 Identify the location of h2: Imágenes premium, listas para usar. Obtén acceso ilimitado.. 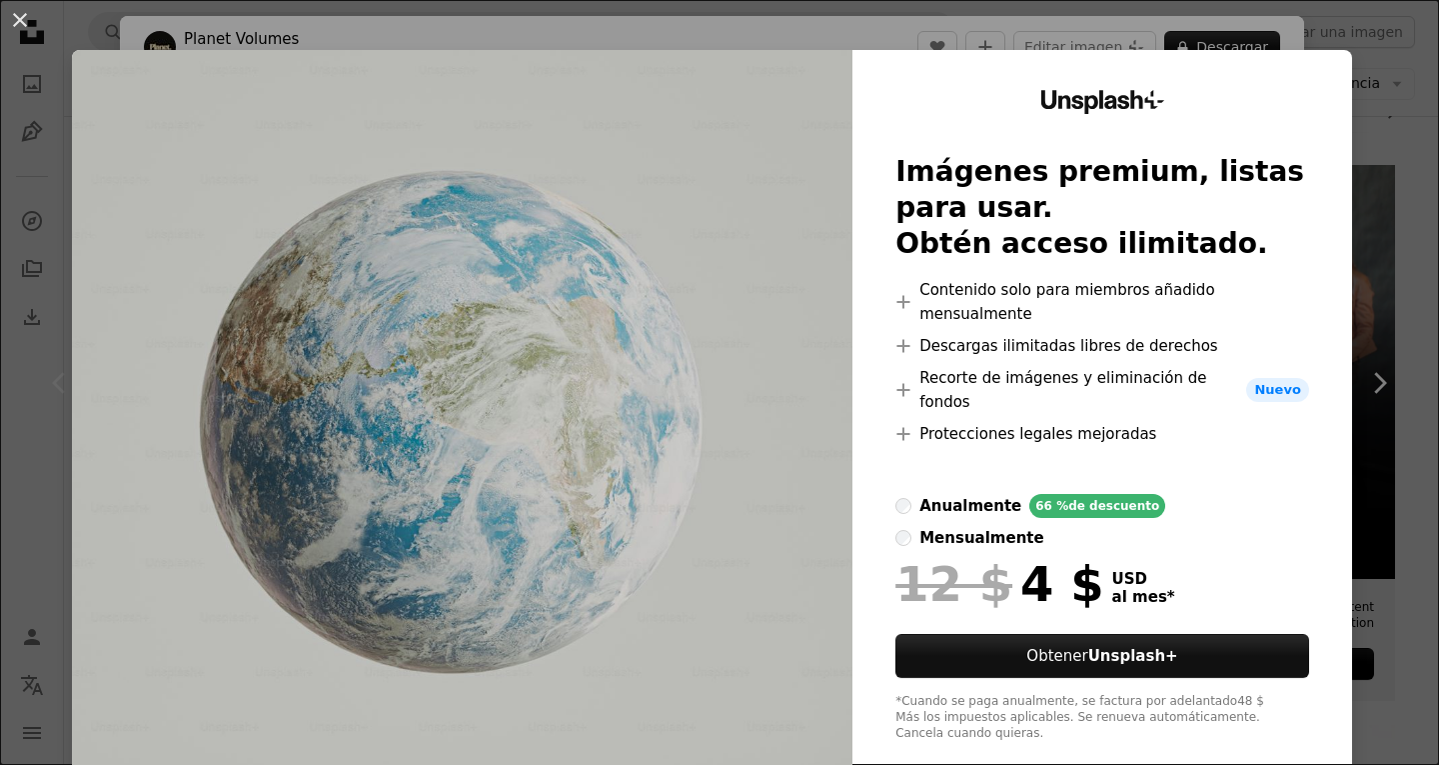
(1103, 208).